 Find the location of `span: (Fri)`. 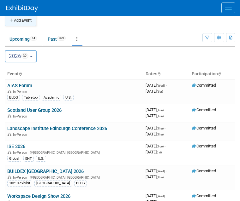

span: (Fri) is located at coordinates (159, 152).